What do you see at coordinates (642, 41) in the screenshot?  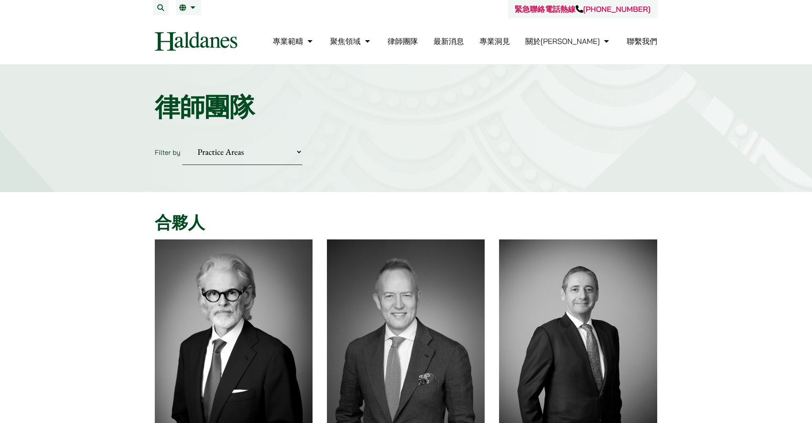 I see `a: 聯繫我們` at bounding box center [642, 41].